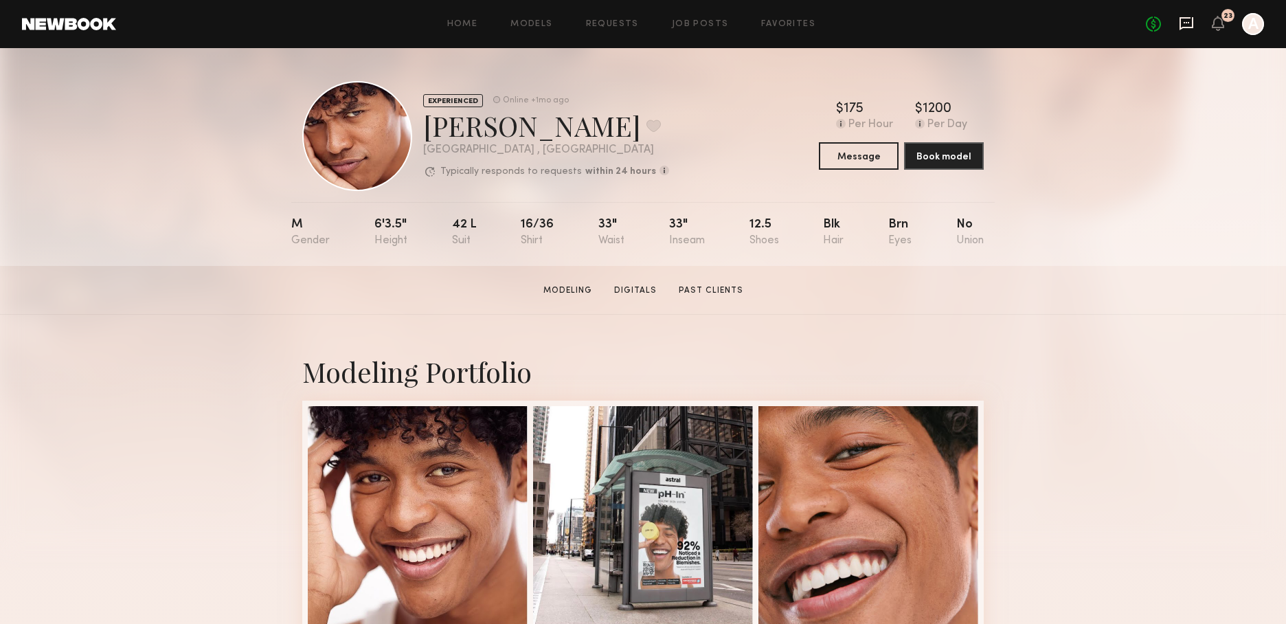  I want to click on div: 16/36, so click(537, 232).